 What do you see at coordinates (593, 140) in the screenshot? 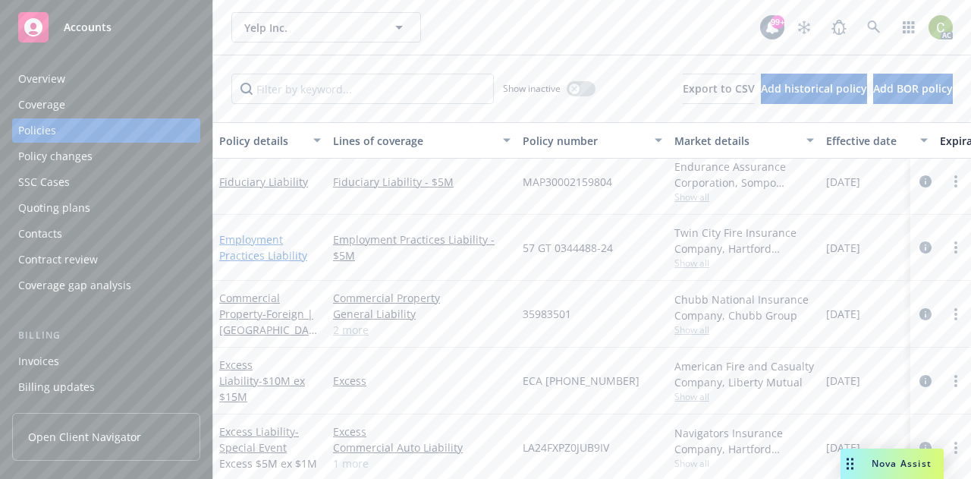
I see `button: Policy number` at bounding box center [593, 140].